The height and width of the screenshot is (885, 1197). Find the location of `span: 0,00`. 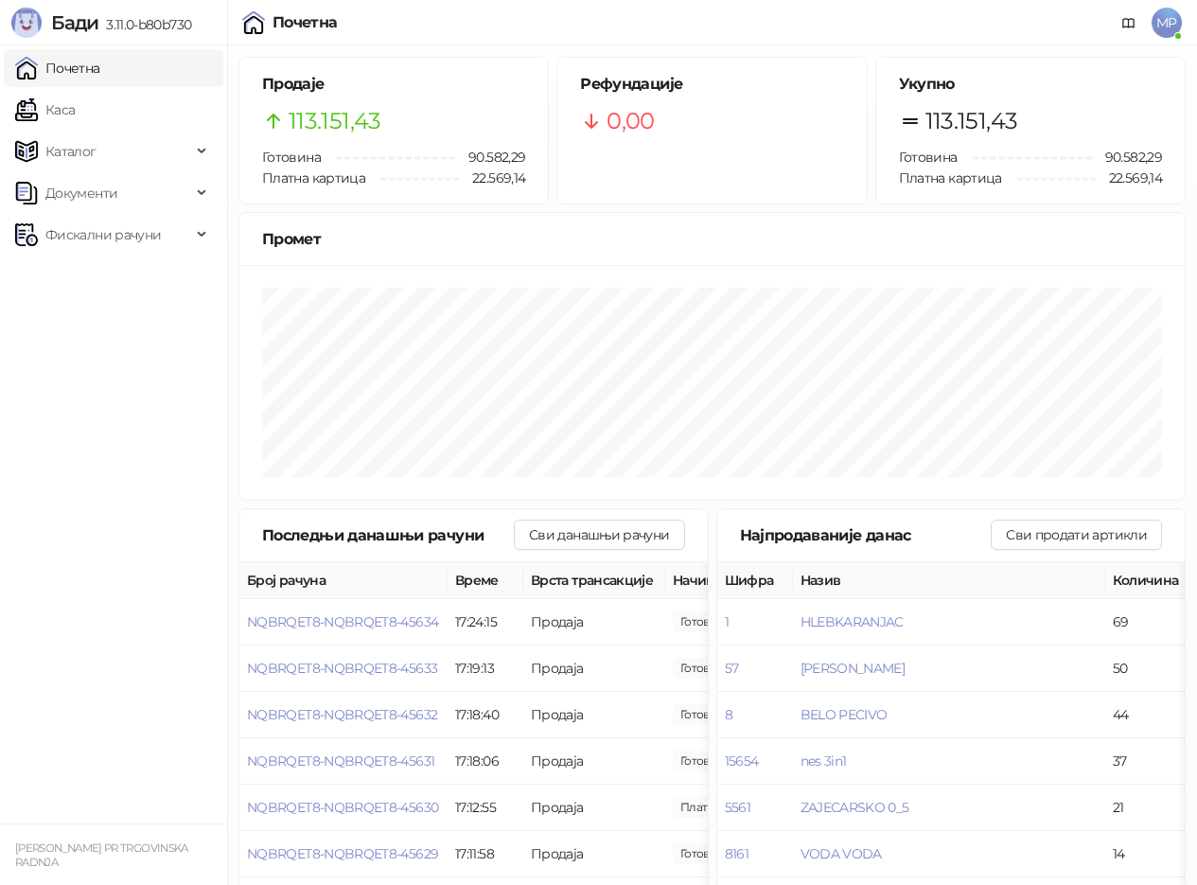

span: 0,00 is located at coordinates (630, 121).